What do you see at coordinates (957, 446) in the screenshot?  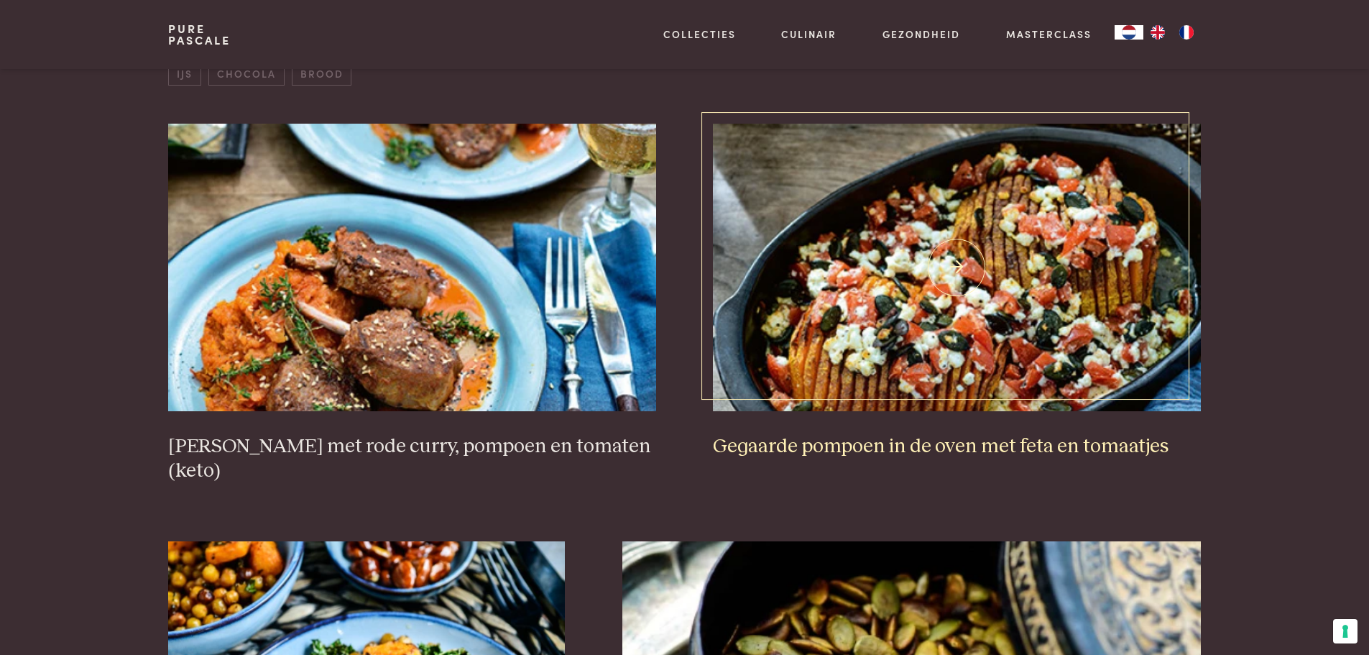 I see `h3: Gegaarde pompoen in de oven met feta en tomaatjes` at bounding box center [957, 446].